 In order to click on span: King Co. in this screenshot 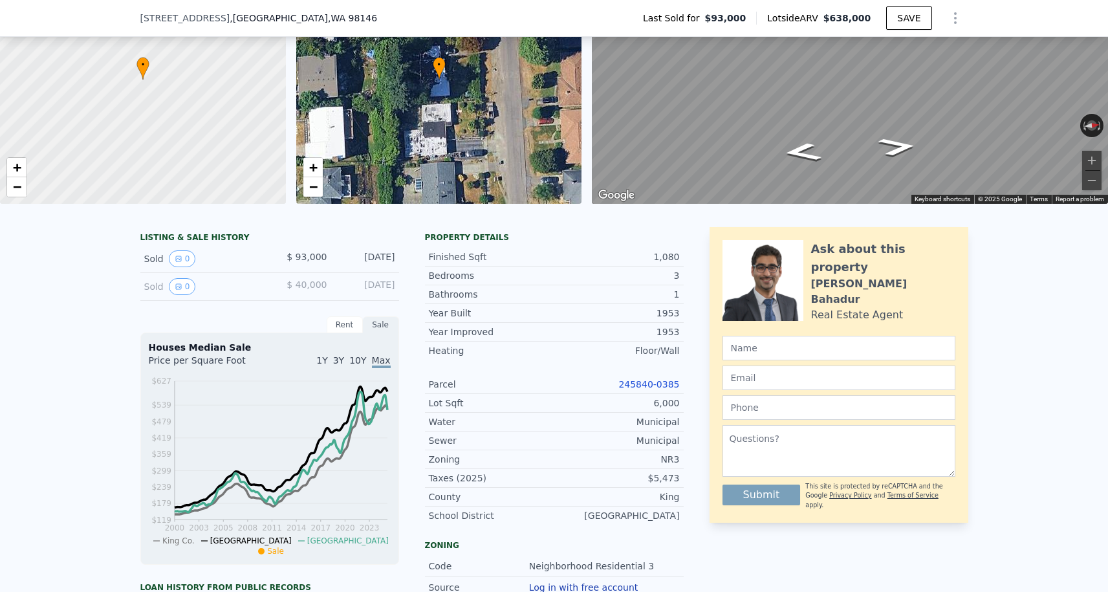, I will do `click(178, 541)`.